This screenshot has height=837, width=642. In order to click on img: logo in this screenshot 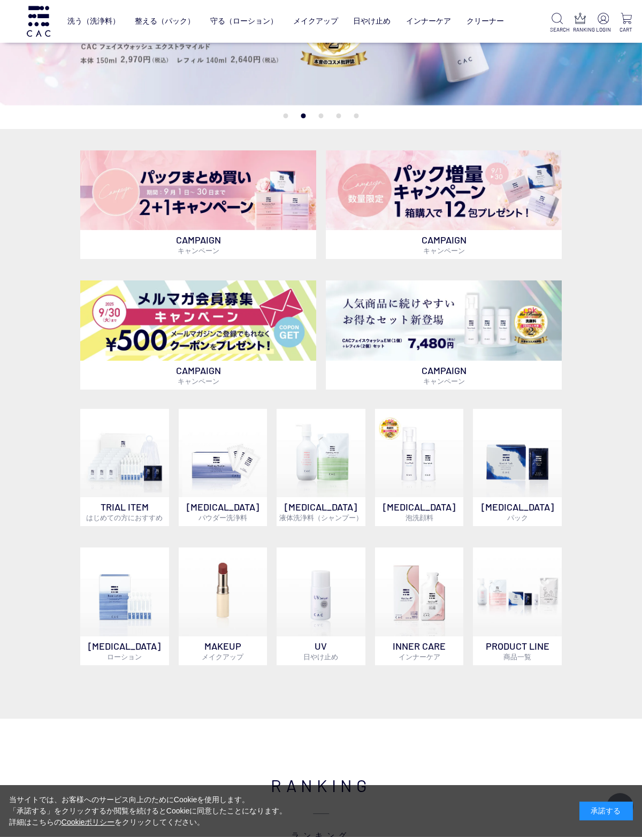, I will do `click(39, 21)`.